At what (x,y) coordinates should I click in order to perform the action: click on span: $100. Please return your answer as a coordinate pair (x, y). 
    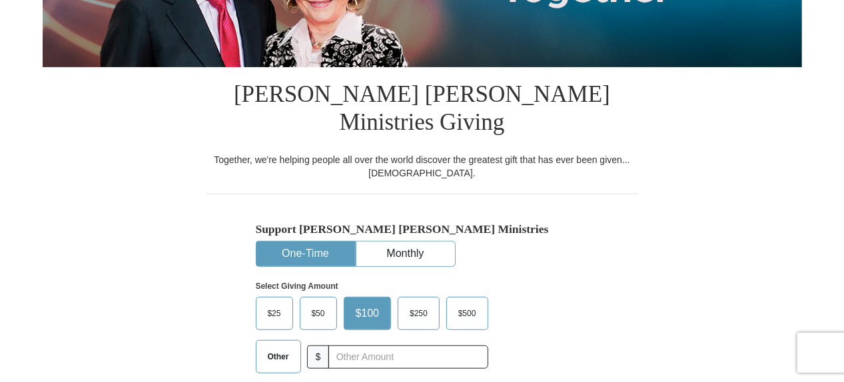
    Looking at the image, I should click on (368, 314).